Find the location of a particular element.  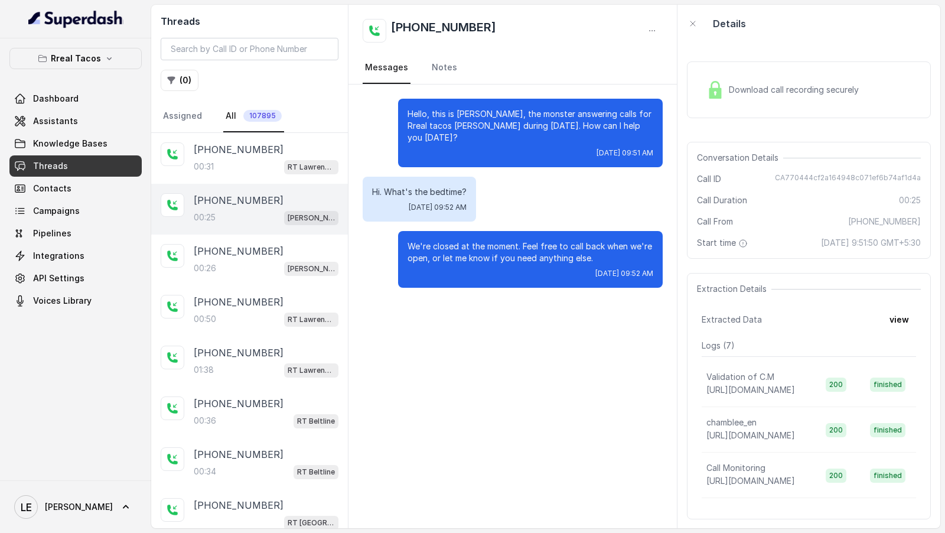

span: CA770444cf2a164948c071ef6b74af1d4a is located at coordinates (847, 179).